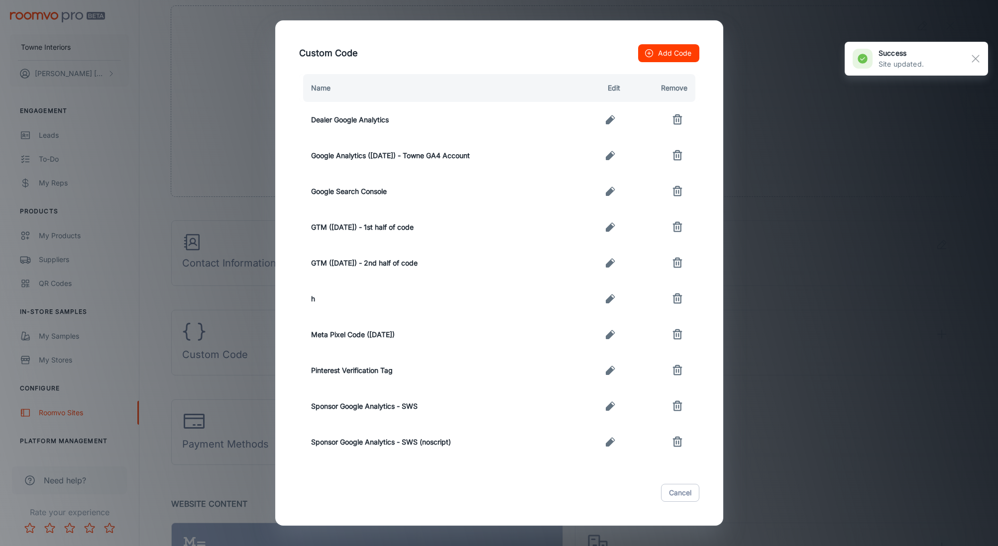  I want to click on button: Cancel, so click(680, 493).